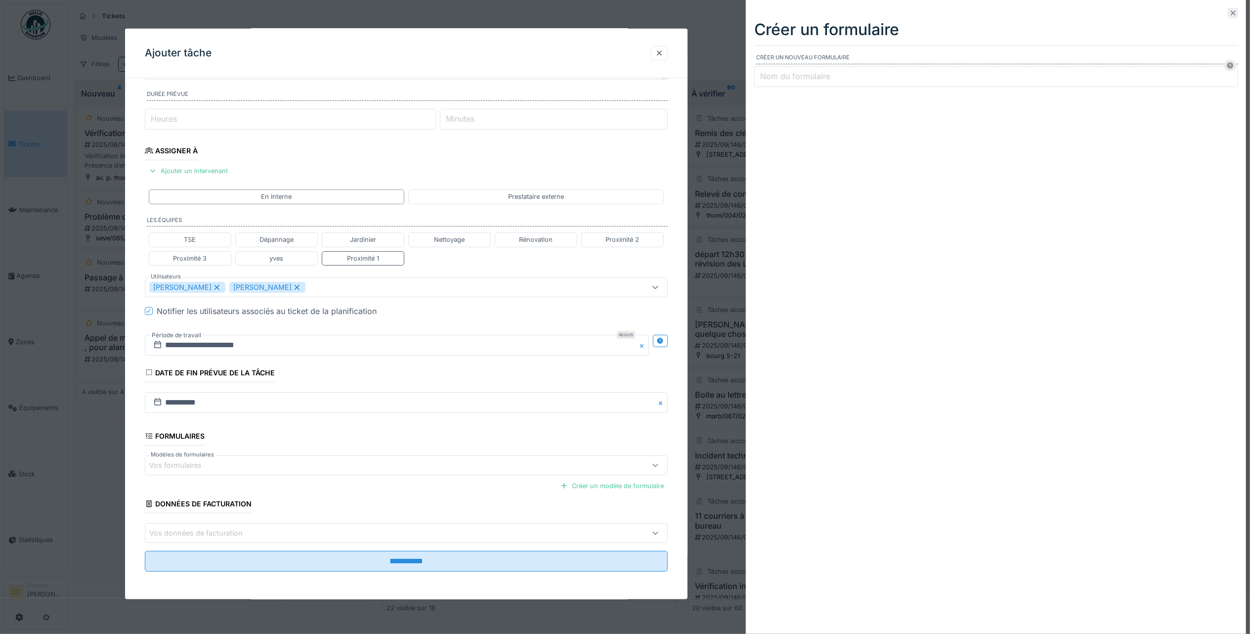 The image size is (1250, 634). Describe the element at coordinates (178, 53) in the screenshot. I see `h3: Ajouter tâche` at that location.